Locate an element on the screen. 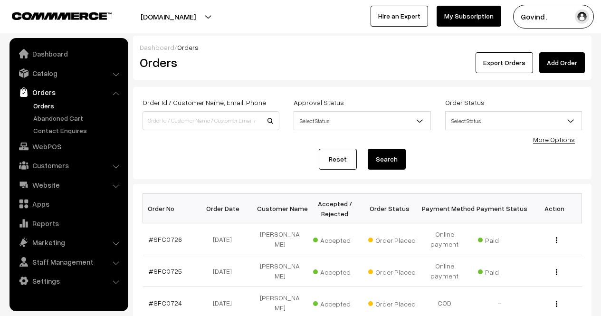  img: COMMMERCE is located at coordinates (62, 16).